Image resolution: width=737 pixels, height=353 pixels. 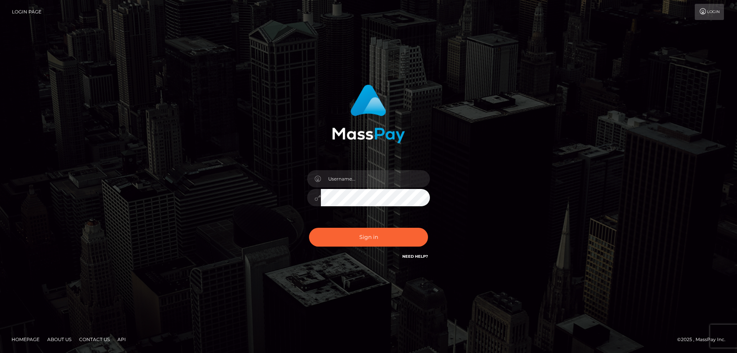 I want to click on a: About Us, so click(x=59, y=339).